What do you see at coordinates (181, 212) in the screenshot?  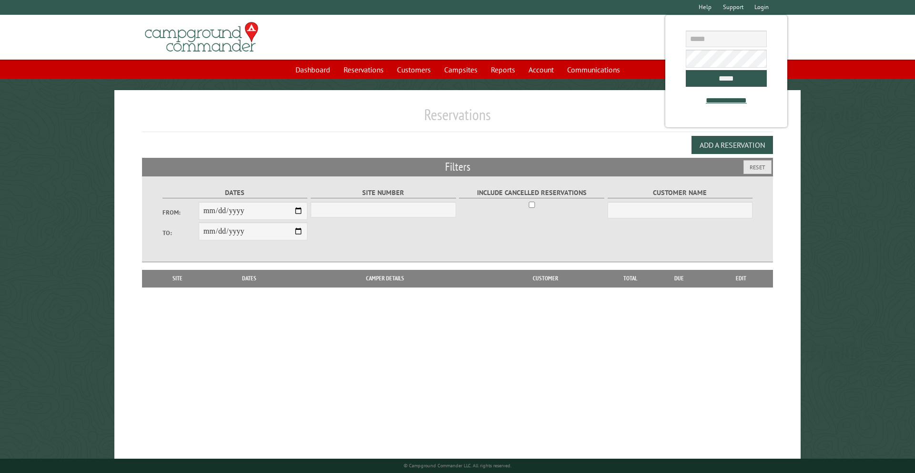 I see `label: From:` at bounding box center [181, 212].